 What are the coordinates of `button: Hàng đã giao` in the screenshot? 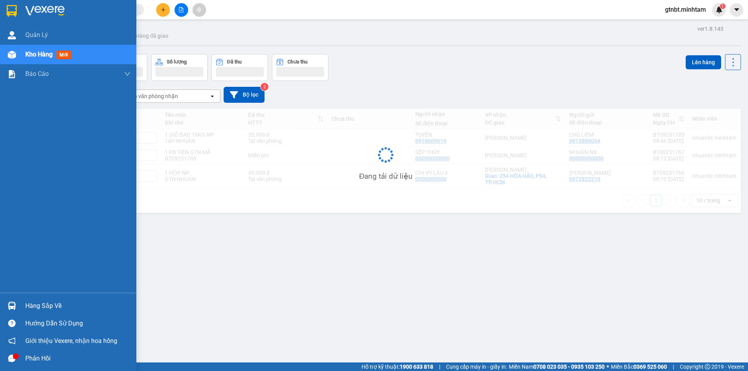 It's located at (152, 36).